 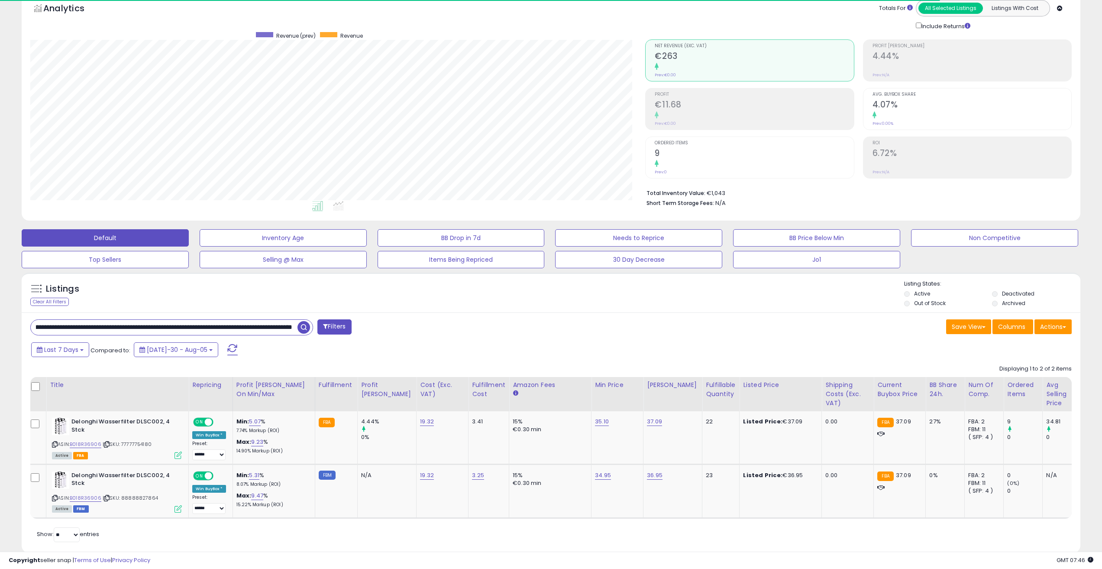 What do you see at coordinates (427, 475) in the screenshot?
I see `a: 19.32` at bounding box center [427, 475].